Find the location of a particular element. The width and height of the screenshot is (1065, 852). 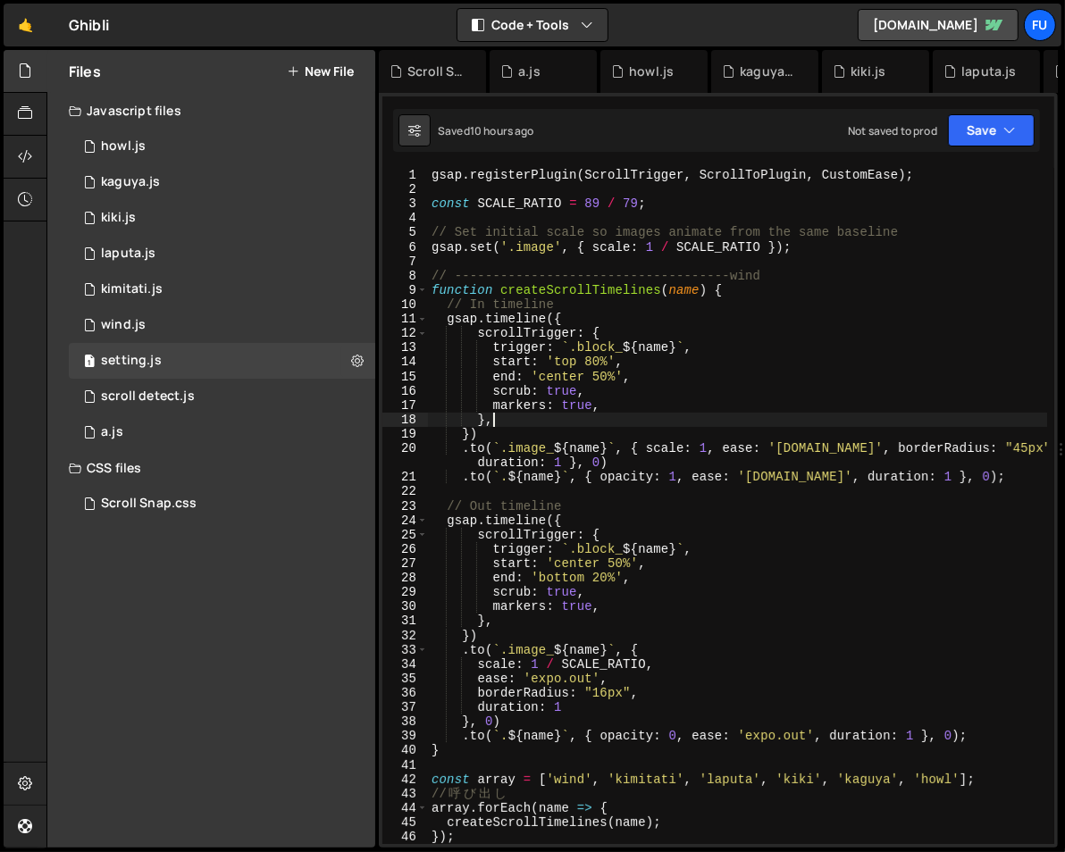

div: 14 is located at coordinates (405, 362).